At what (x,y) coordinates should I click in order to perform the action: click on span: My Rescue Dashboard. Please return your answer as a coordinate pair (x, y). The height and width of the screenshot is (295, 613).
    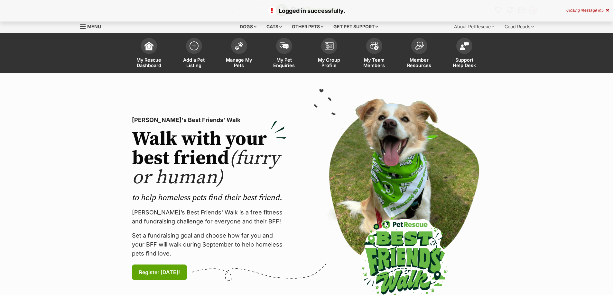
    Looking at the image, I should click on (149, 63).